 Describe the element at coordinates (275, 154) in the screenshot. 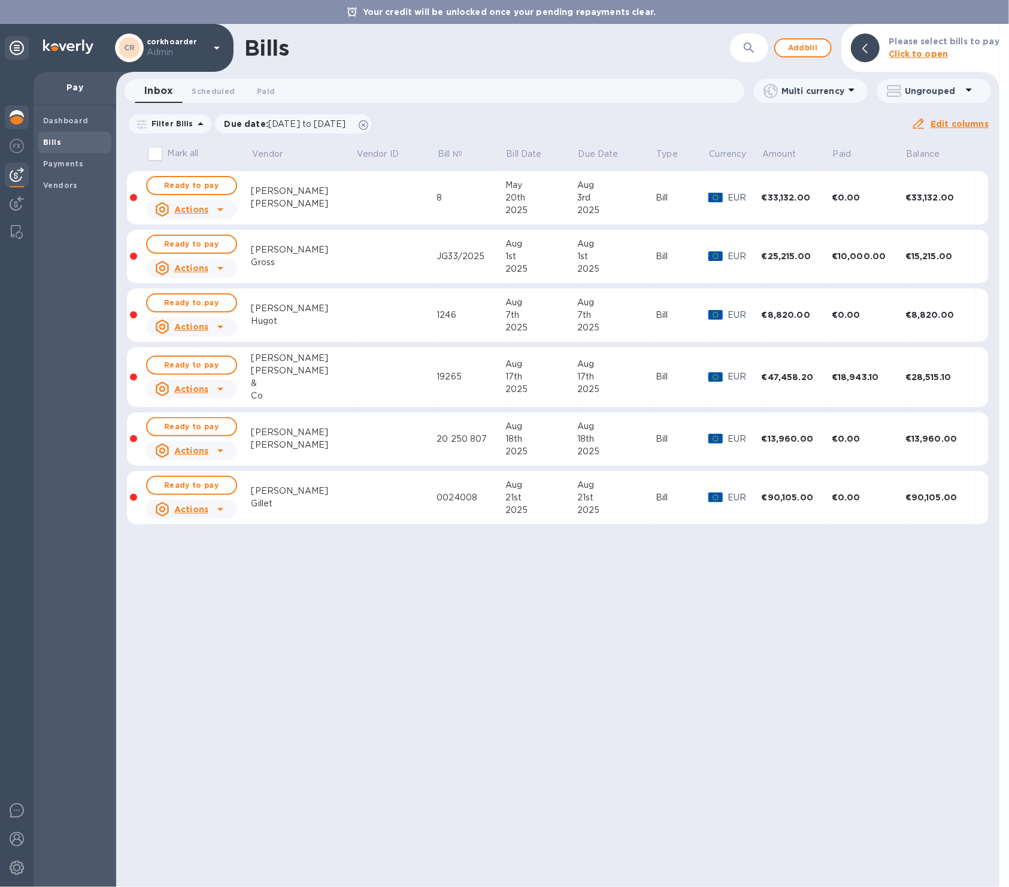

I see `span: Vendor` at that location.